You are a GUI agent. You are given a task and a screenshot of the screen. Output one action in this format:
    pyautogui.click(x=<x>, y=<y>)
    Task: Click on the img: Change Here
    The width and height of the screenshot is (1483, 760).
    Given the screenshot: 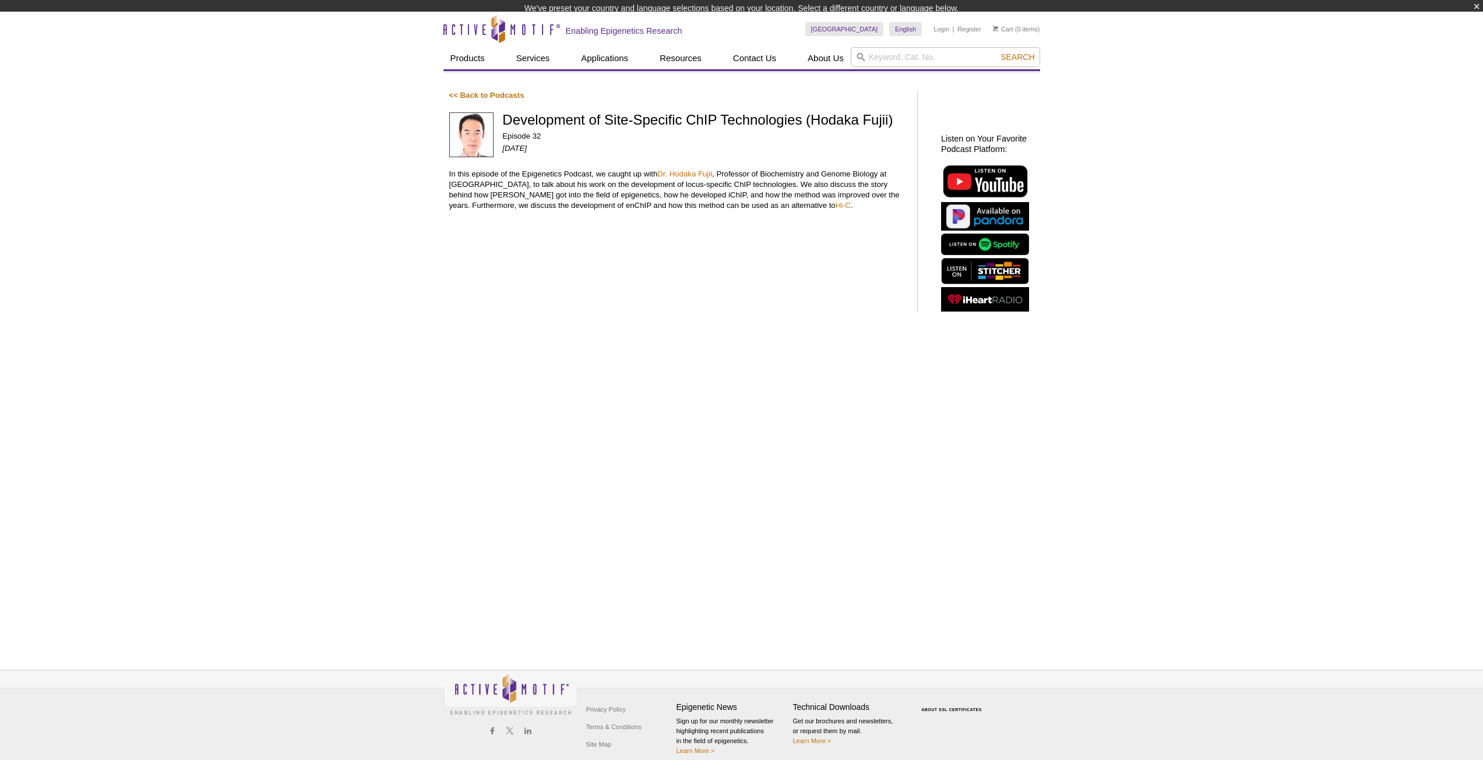 What is the action you would take?
    pyautogui.click(x=830, y=22)
    